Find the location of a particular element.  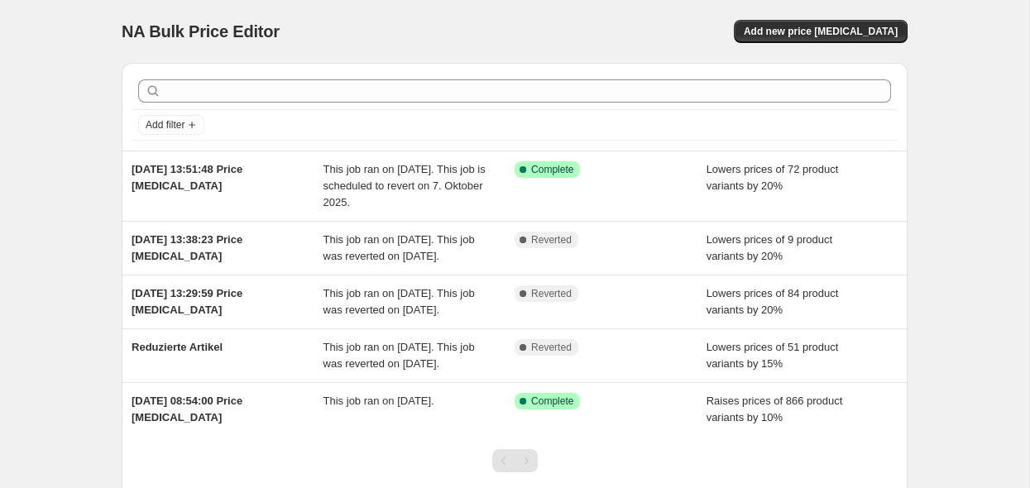

span: Lowers prices of 84 product variants by 20% is located at coordinates (772, 301).